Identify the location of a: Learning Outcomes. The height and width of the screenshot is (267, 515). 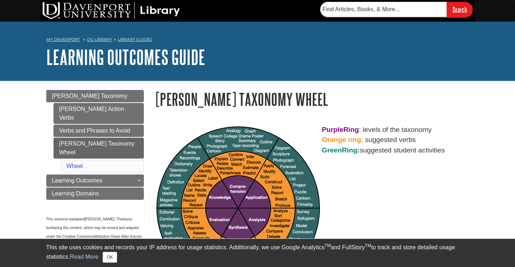
(95, 181).